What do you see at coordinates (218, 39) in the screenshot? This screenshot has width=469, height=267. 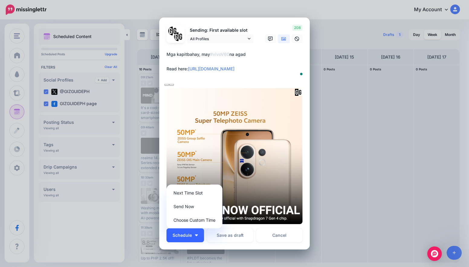 I see `span: All Profiles` at bounding box center [218, 39].